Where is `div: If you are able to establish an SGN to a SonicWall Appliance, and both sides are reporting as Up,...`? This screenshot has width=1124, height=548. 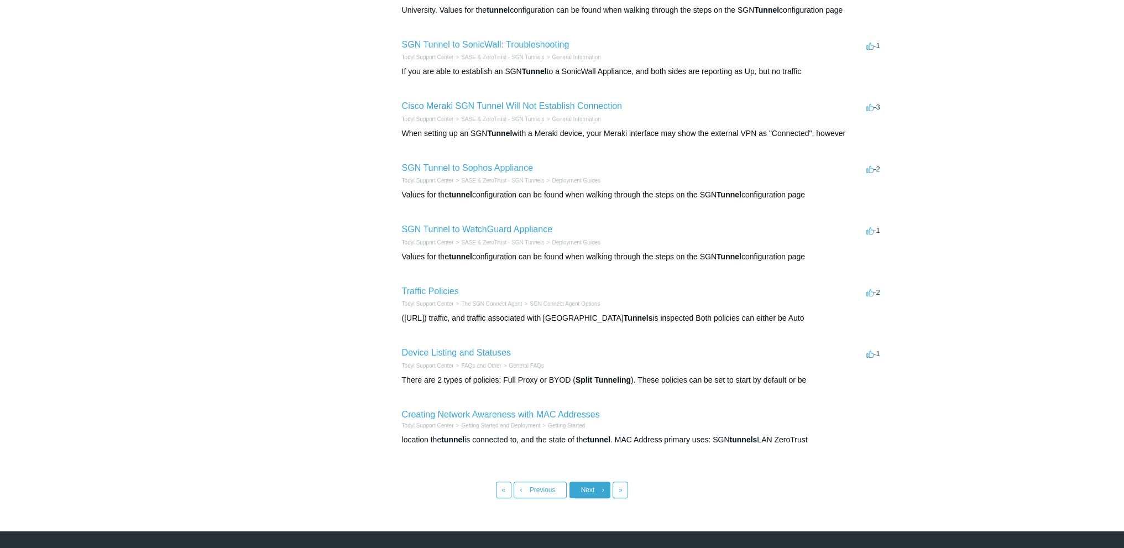 div: If you are able to establish an SGN to a SonicWall Appliance, and both sides are reporting as Up,... is located at coordinates (642, 71).